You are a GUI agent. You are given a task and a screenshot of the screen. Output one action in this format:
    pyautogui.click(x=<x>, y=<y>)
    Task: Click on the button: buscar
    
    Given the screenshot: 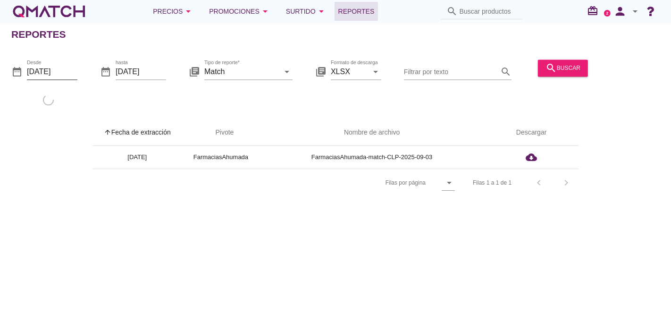 What is the action you would take?
    pyautogui.click(x=563, y=68)
    